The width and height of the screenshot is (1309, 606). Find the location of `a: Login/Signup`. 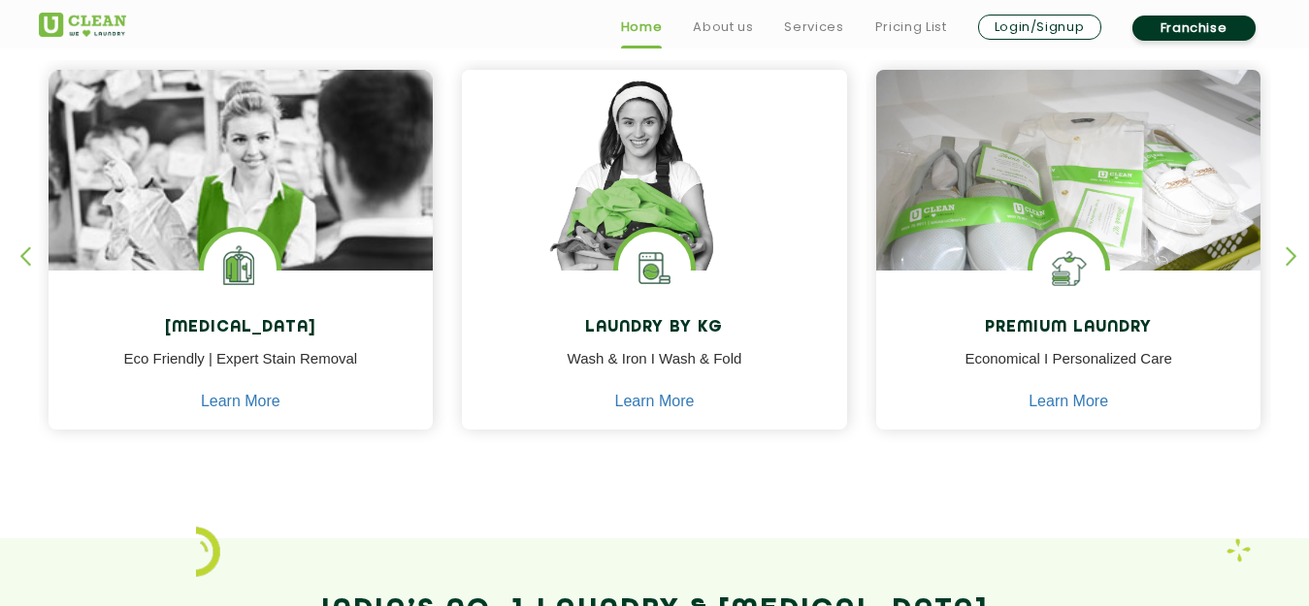

a: Login/Signup is located at coordinates (1039, 27).